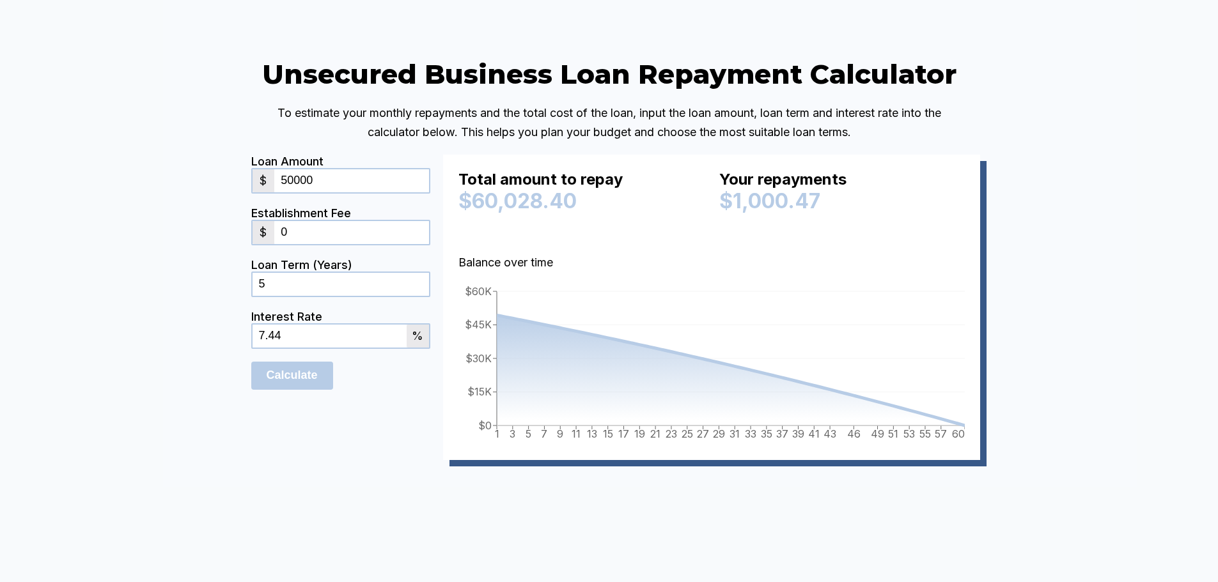 This screenshot has height=582, width=1218. Describe the element at coordinates (877, 434) in the screenshot. I see `tspan: 49` at that location.